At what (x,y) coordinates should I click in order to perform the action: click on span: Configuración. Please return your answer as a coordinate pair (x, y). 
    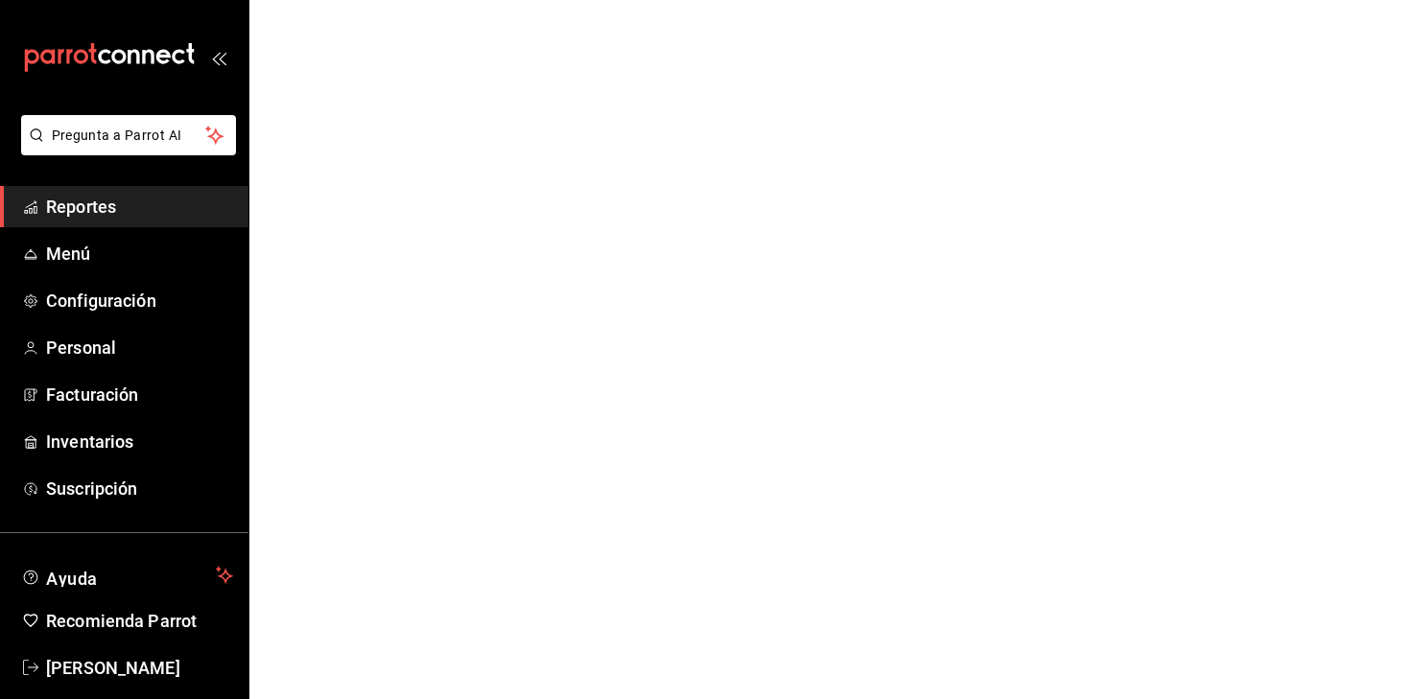
    Looking at the image, I should click on (139, 300).